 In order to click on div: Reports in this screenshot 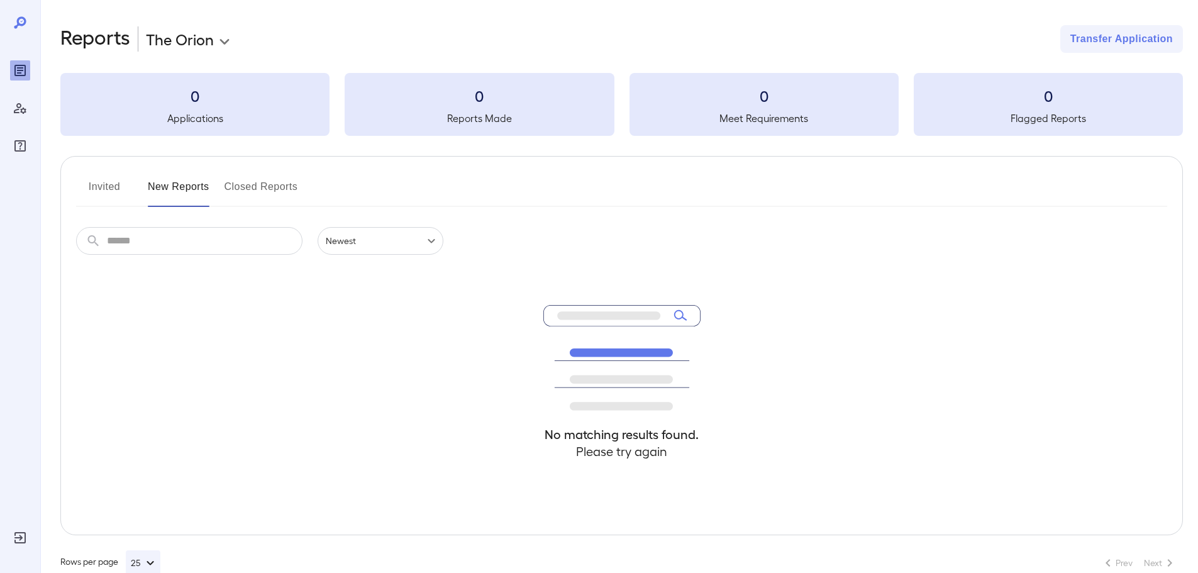, I will do `click(20, 70)`.